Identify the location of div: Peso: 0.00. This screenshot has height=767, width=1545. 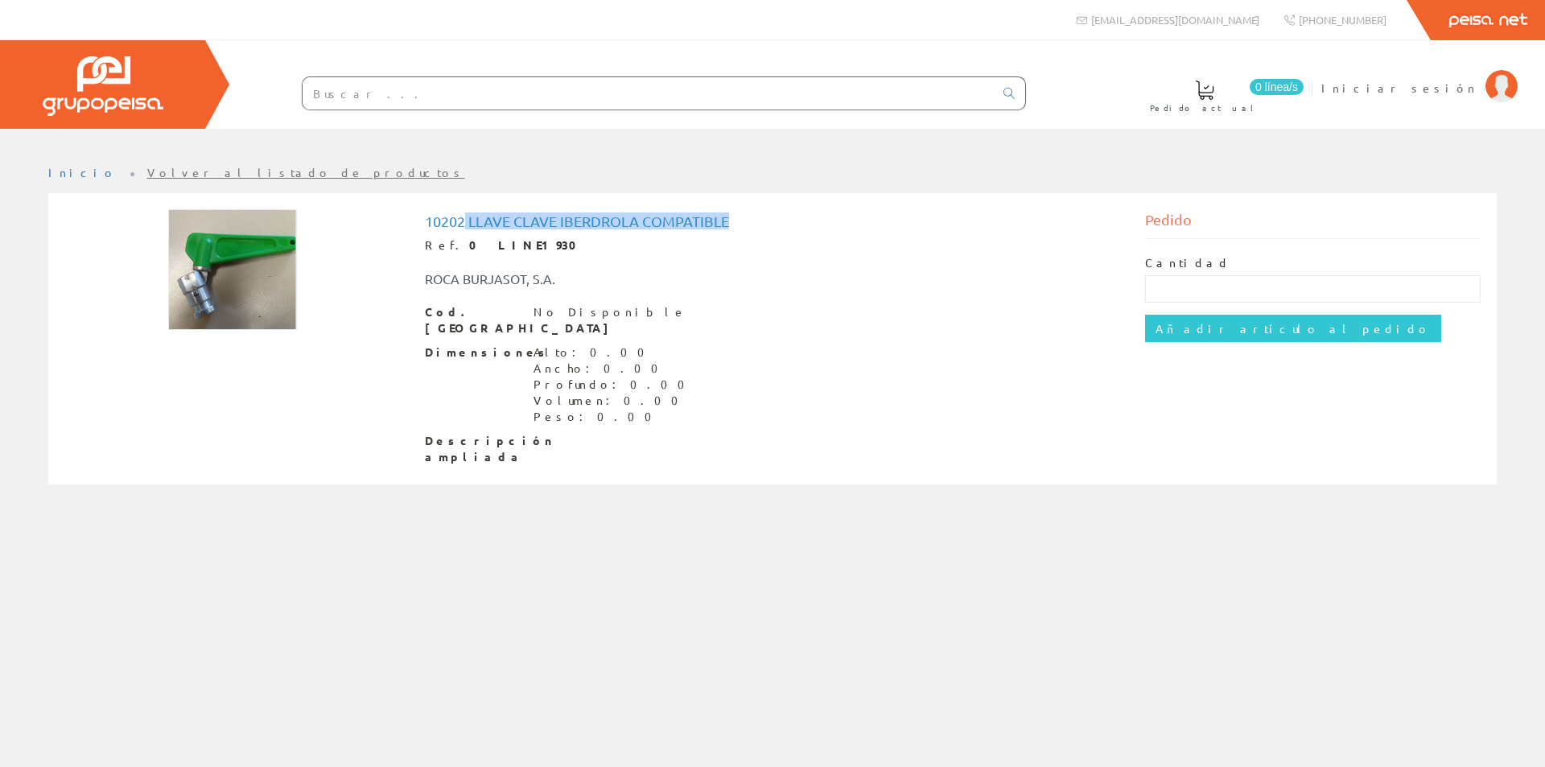
(614, 417).